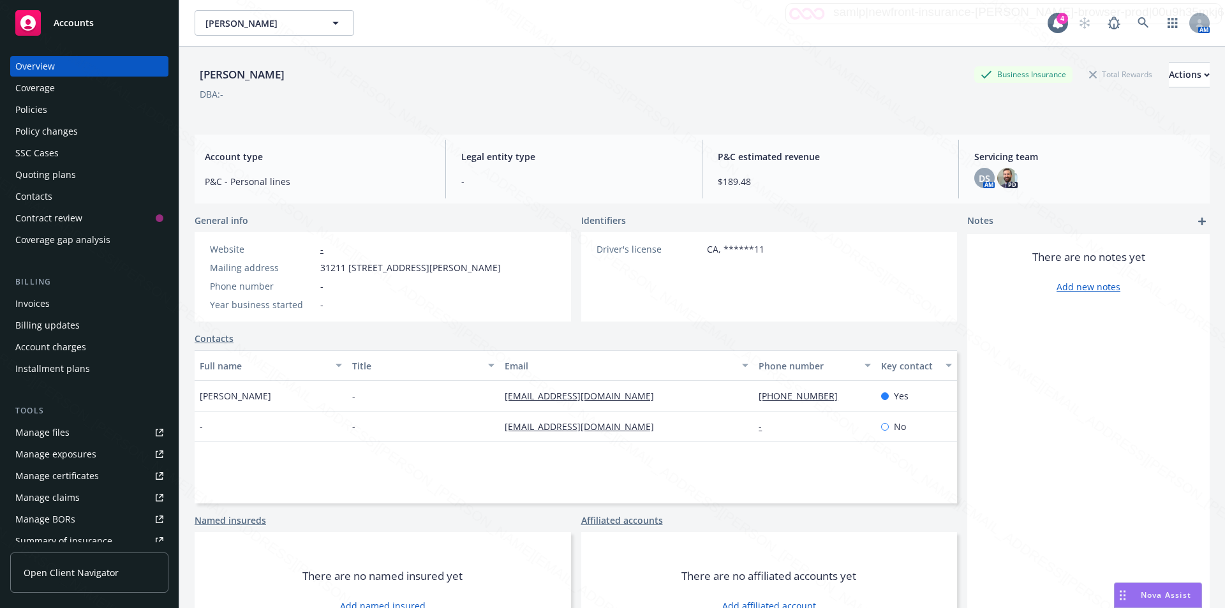  Describe the element at coordinates (1088, 257) in the screenshot. I see `span: There are no notes yet` at that location.